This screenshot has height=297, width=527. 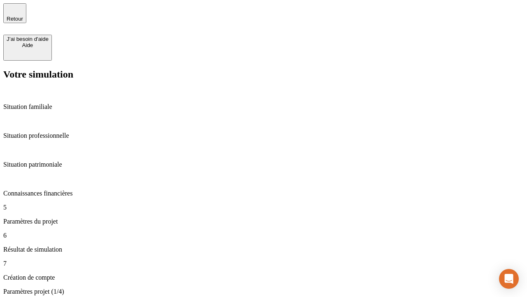 I want to click on p: Paramètres projet (1/4), so click(x=264, y=291).